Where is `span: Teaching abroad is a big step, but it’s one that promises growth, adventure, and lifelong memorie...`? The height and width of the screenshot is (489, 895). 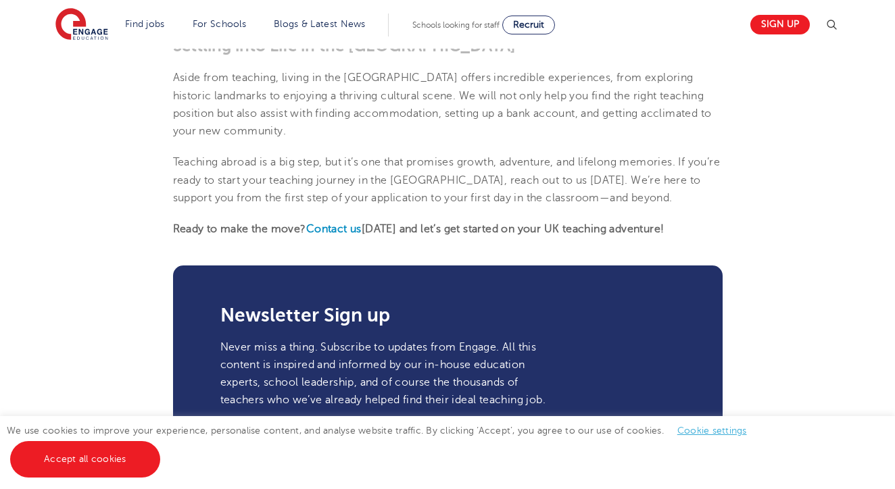 span: Teaching abroad is a big step, but it’s one that promises growth, adventure, and lifelong memorie... is located at coordinates (447, 180).